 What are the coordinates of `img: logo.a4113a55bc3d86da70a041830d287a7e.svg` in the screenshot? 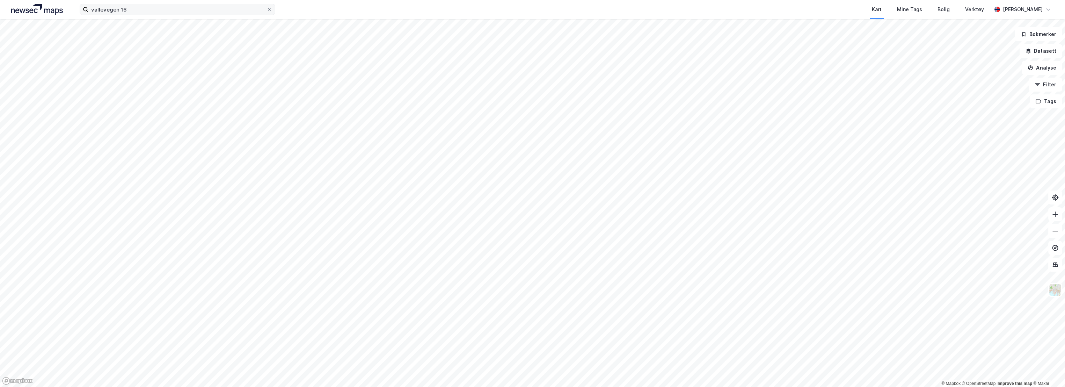 It's located at (37, 9).